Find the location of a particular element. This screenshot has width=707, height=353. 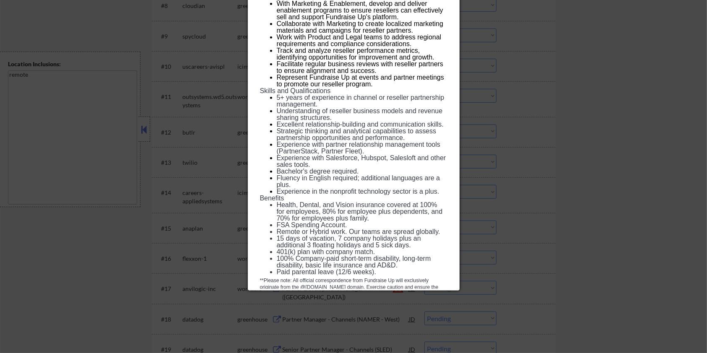

span: 401(k) plan with company match. is located at coordinates (326, 252).